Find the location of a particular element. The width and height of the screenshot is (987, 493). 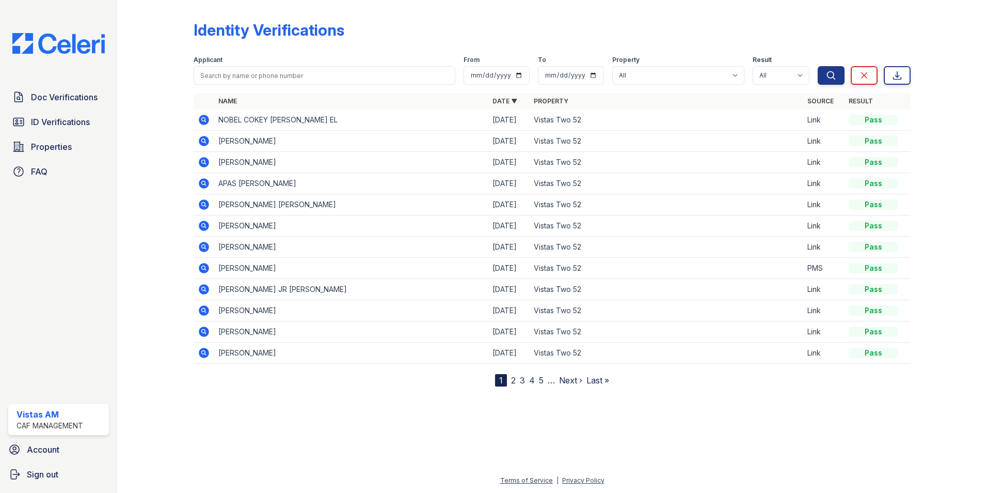

img: CE_Logo_Blue-a8612792a0a2168367f1c8372b55b34899dd931a85d93a1a3d3e32e68fde9ad4.png is located at coordinates (58, 43).